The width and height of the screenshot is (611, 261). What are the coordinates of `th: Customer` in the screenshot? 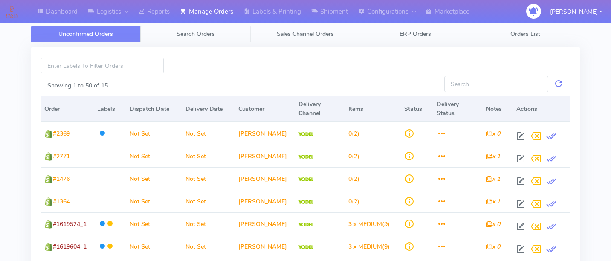 It's located at (265, 109).